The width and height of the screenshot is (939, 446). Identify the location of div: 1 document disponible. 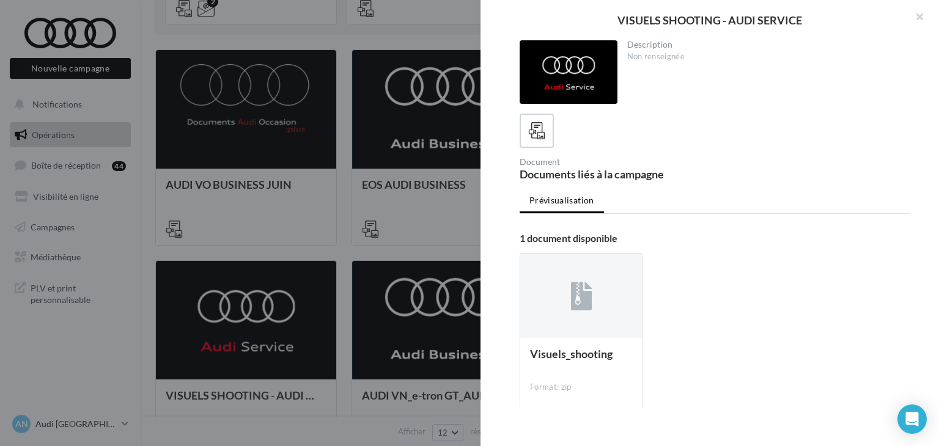
(714, 238).